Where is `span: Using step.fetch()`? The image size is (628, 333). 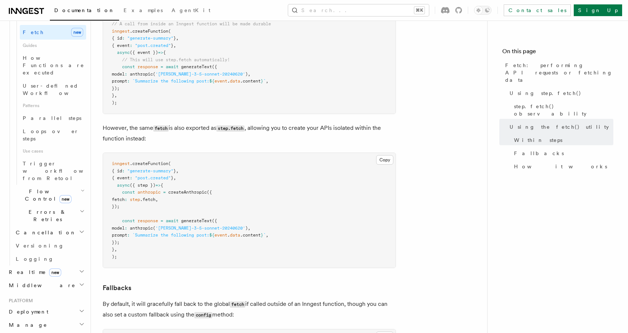
span: Using step.fetch() is located at coordinates (546, 93).